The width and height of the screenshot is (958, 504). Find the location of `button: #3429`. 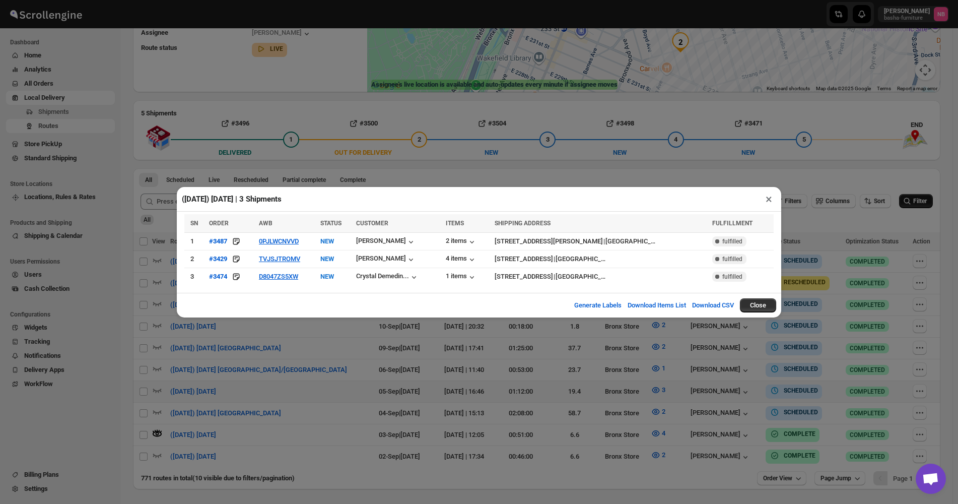

button: #3429 is located at coordinates (218, 259).